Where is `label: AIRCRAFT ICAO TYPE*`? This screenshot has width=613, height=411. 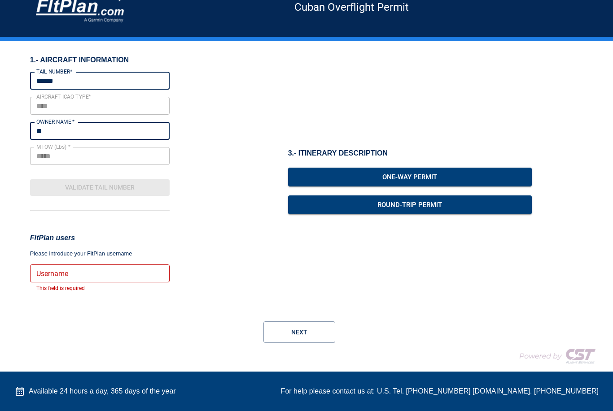 label: AIRCRAFT ICAO TYPE* is located at coordinates (64, 96).